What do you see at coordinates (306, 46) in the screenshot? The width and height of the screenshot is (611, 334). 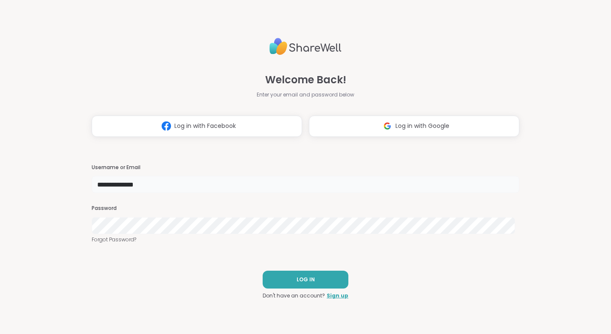 I see `img: ShareWell Logo` at bounding box center [306, 46].